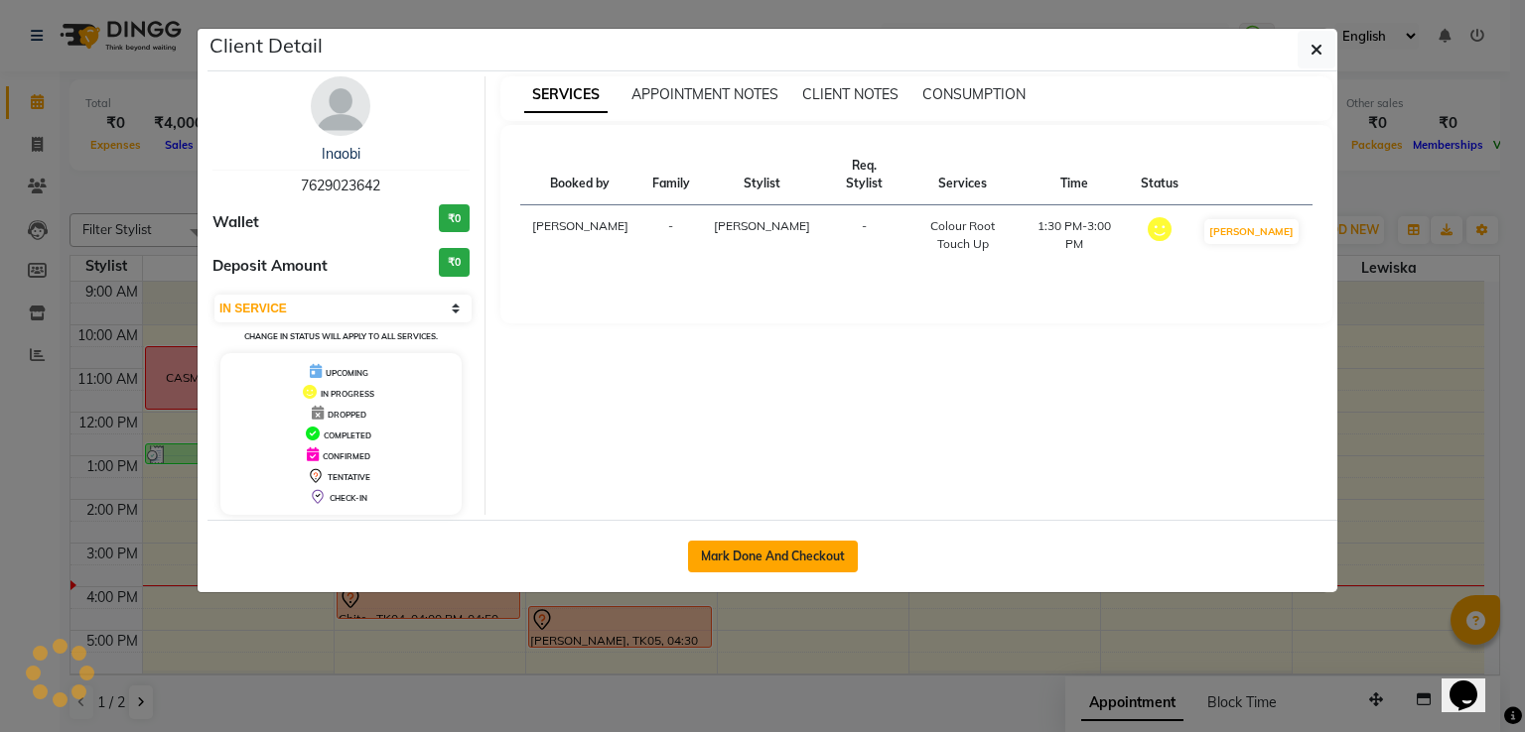 The height and width of the screenshot is (732, 1525). What do you see at coordinates (348, 498) in the screenshot?
I see `span: CHECK-IN` at bounding box center [348, 498].